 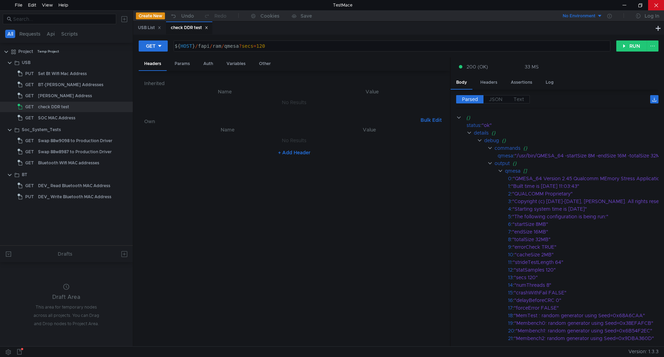 What do you see at coordinates (75, 152) in the screenshot?
I see `div: Swap 88w8987 to Production Driver` at bounding box center [75, 152].